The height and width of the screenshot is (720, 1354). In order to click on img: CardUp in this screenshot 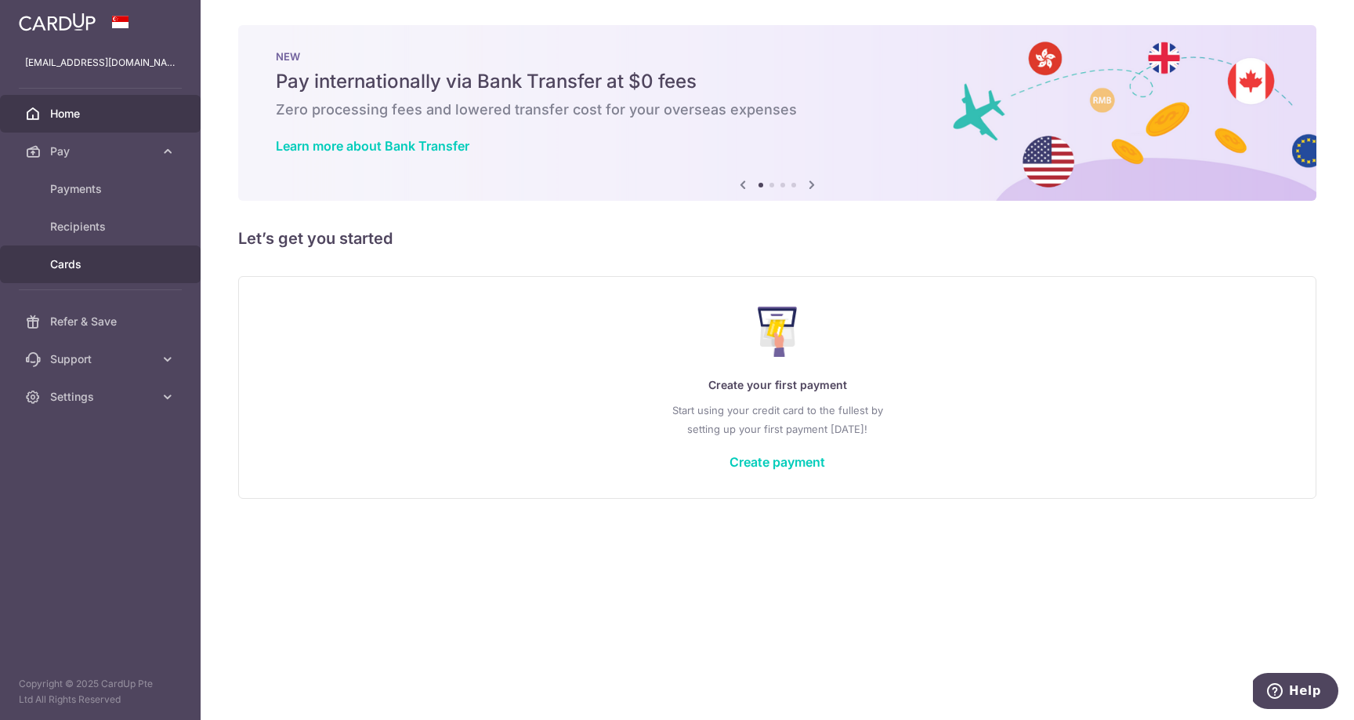, I will do `click(57, 22)`.